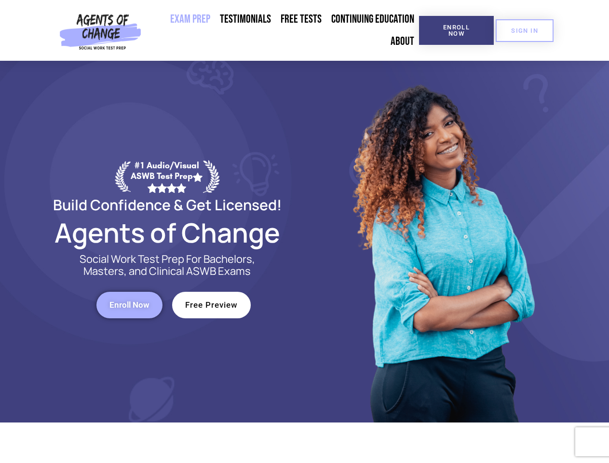  I want to click on a: Free Preview, so click(211, 305).